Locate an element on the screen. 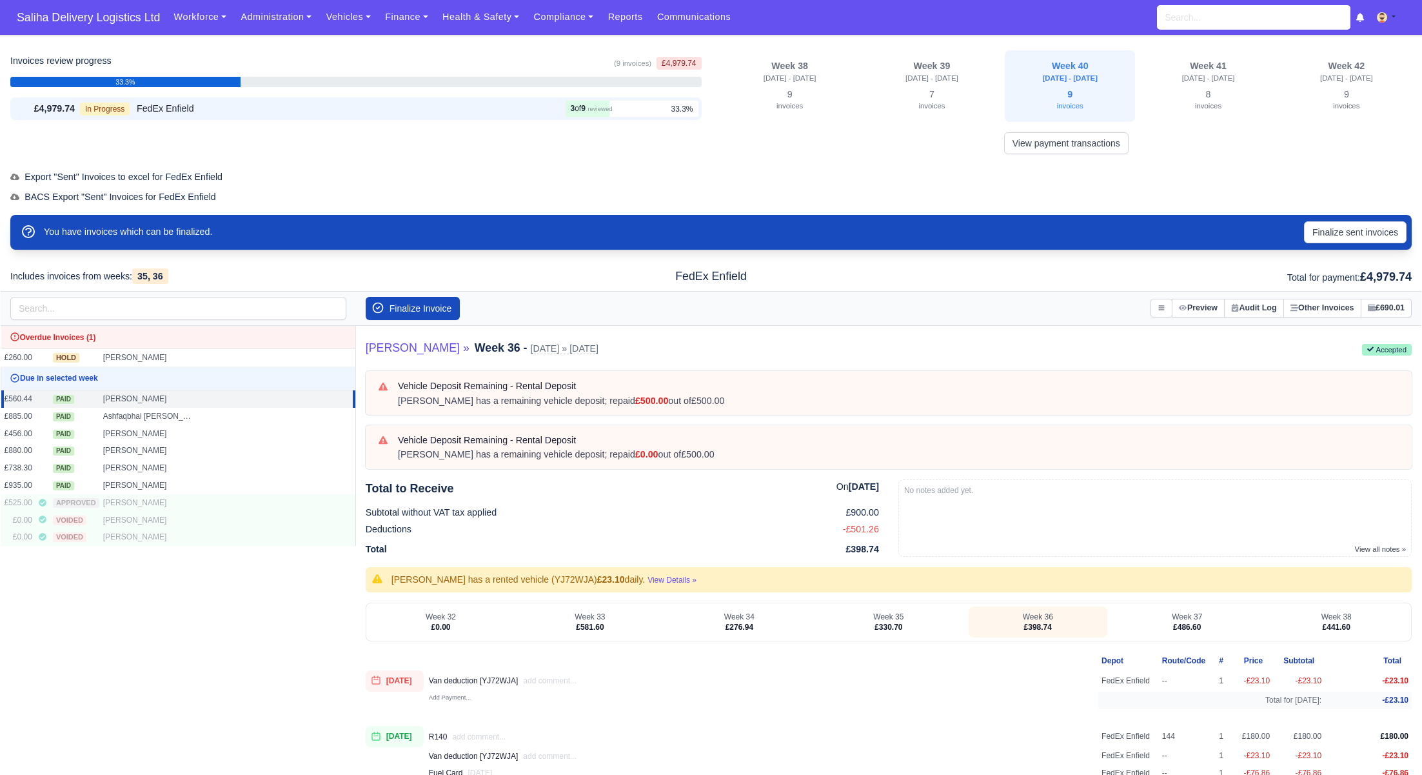 This screenshot has height=775, width=1422. th: Total is located at coordinates (1368, 661).